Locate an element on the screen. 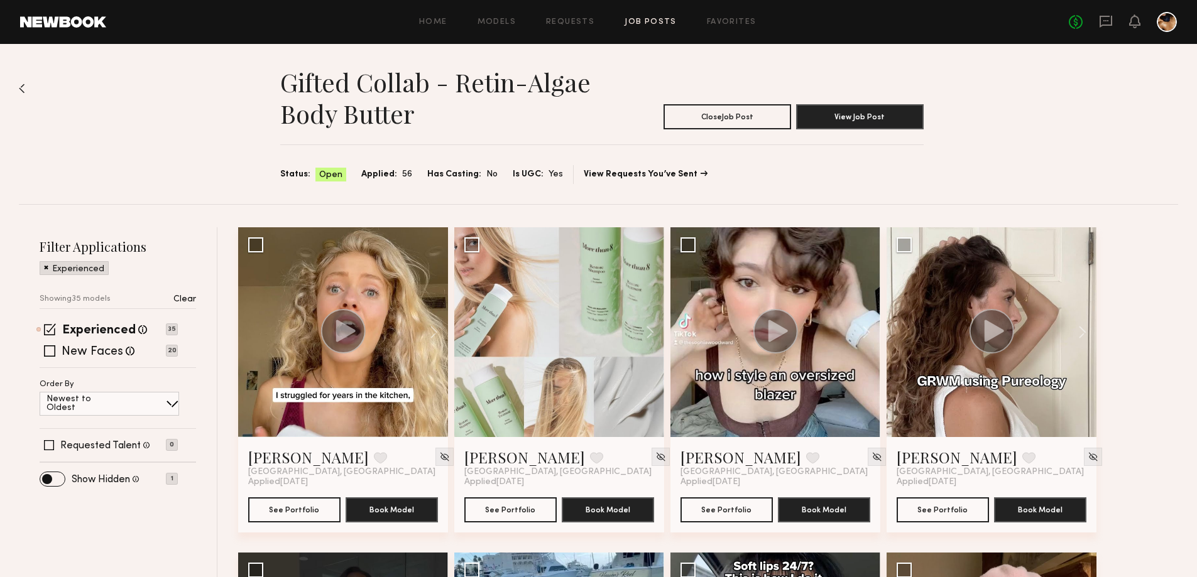 This screenshot has width=1197, height=577. a: View Job Post is located at coordinates (859, 117).